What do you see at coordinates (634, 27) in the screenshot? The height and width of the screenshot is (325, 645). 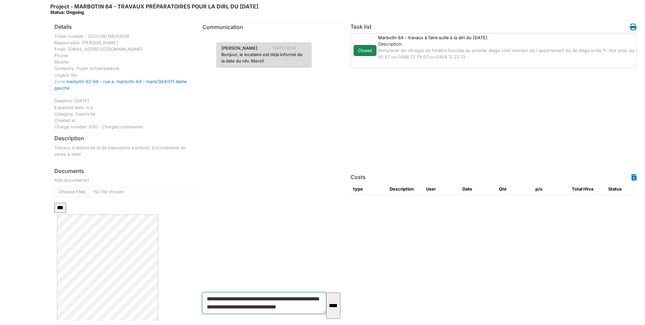 I see `i: Work order` at bounding box center [634, 27].